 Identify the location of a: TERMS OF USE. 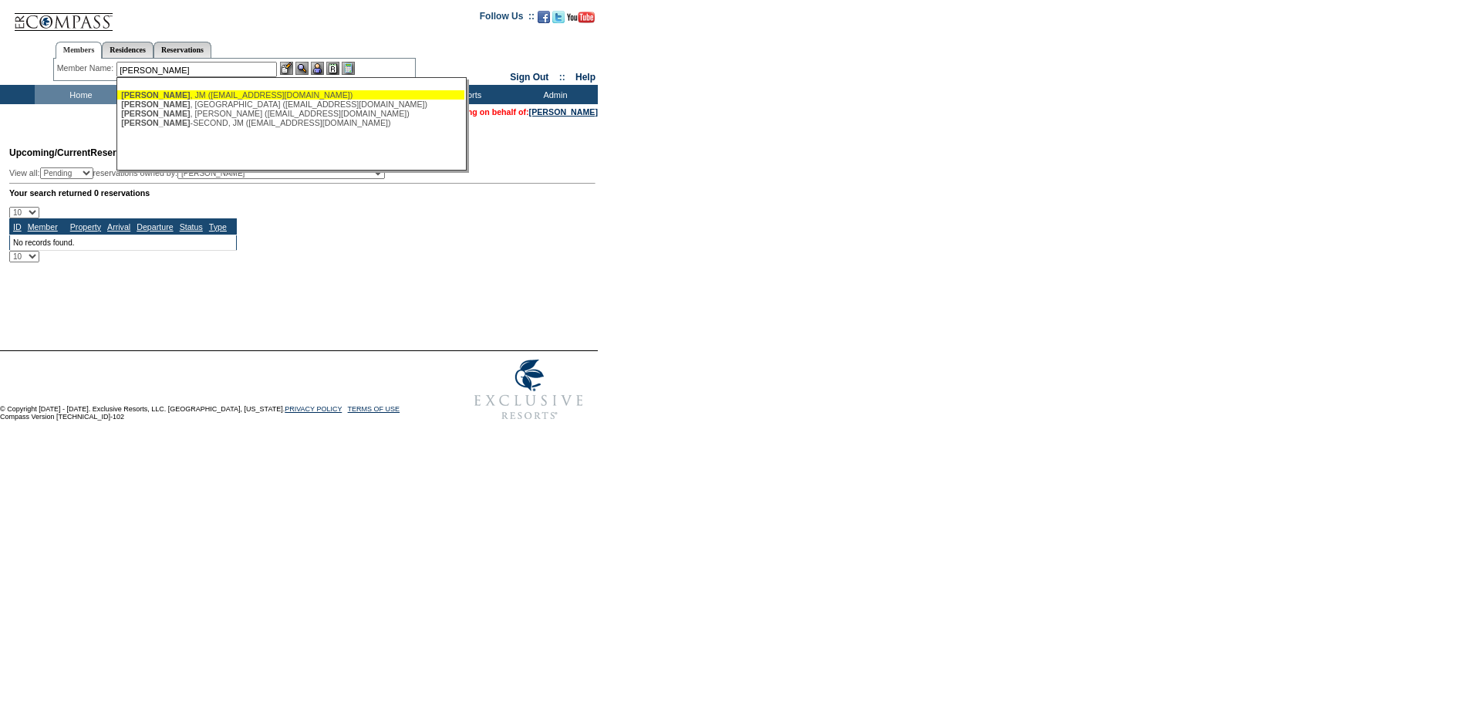
(374, 409).